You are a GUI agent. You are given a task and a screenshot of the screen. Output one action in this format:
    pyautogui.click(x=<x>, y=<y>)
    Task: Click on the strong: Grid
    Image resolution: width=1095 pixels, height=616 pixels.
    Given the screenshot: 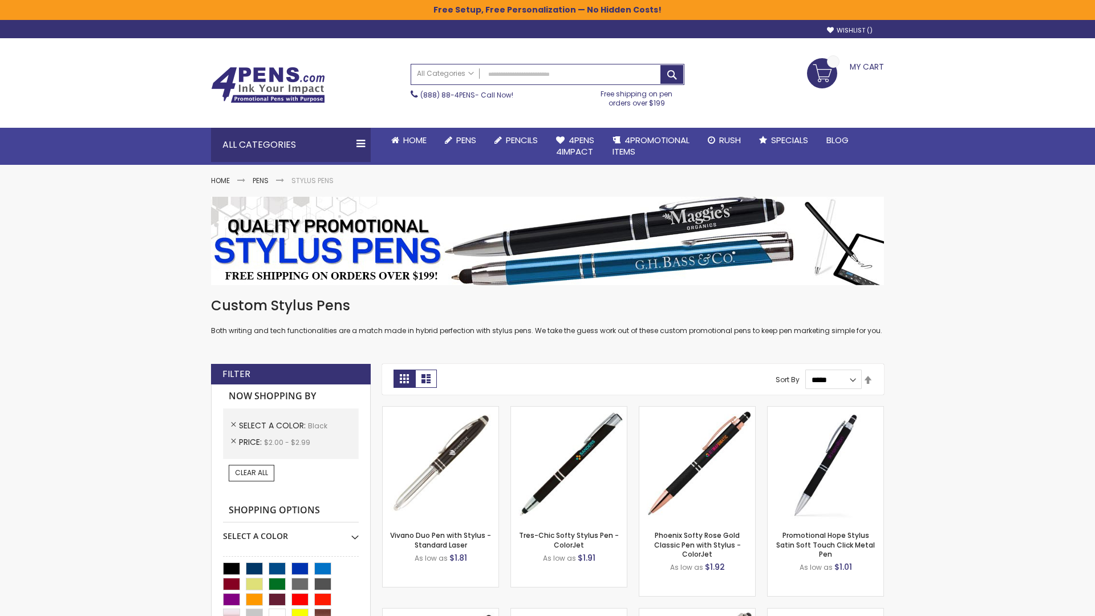 What is the action you would take?
    pyautogui.click(x=404, y=379)
    